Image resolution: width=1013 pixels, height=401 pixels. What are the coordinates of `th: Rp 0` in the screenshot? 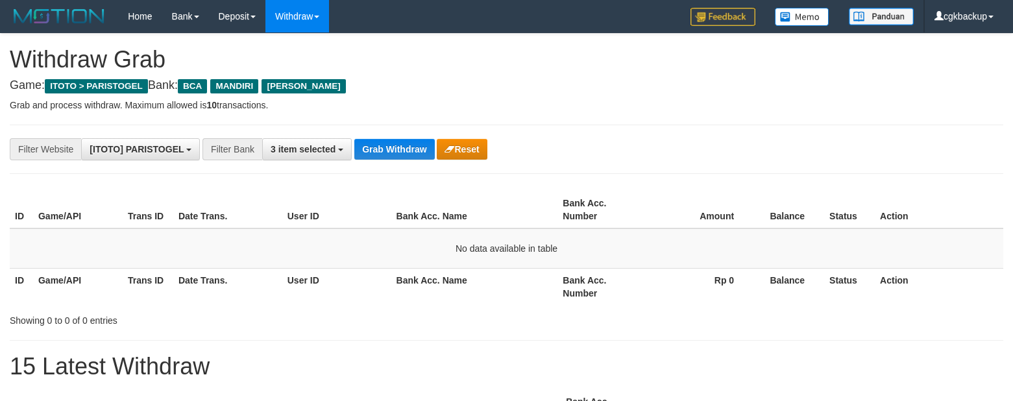 It's located at (700, 286).